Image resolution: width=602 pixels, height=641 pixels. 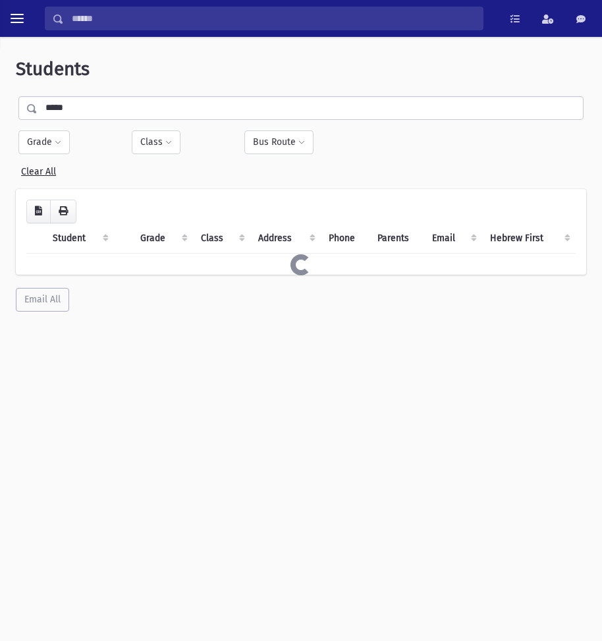 What do you see at coordinates (156, 142) in the screenshot?
I see `button: Class` at bounding box center [156, 142].